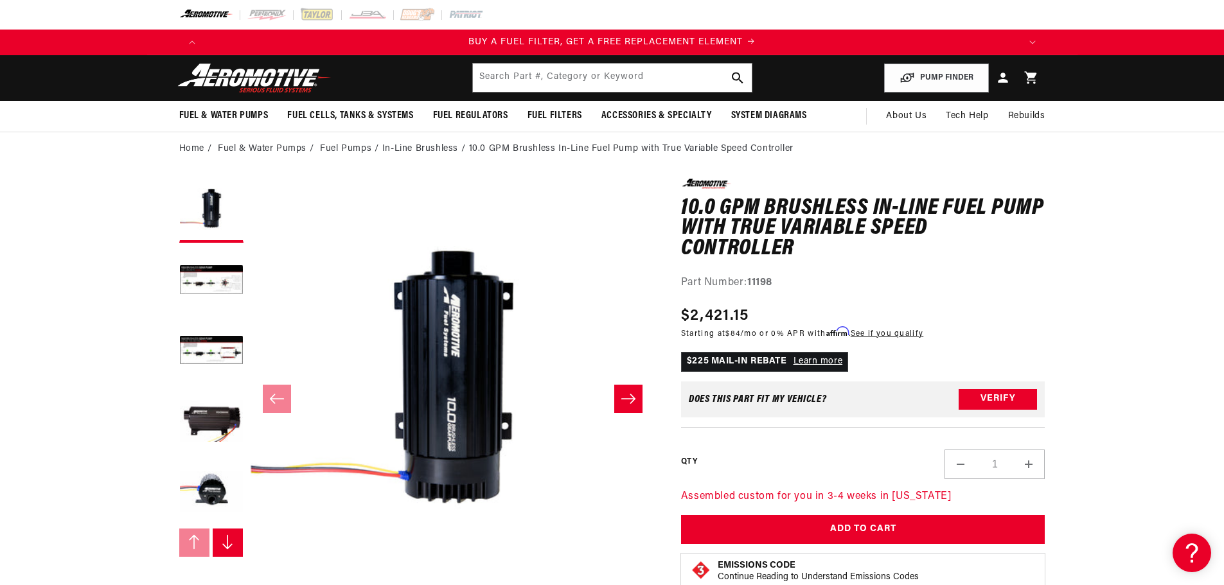 The width and height of the screenshot is (1224, 585). What do you see at coordinates (715, 316) in the screenshot?
I see `span: $2,421.15` at bounding box center [715, 316].